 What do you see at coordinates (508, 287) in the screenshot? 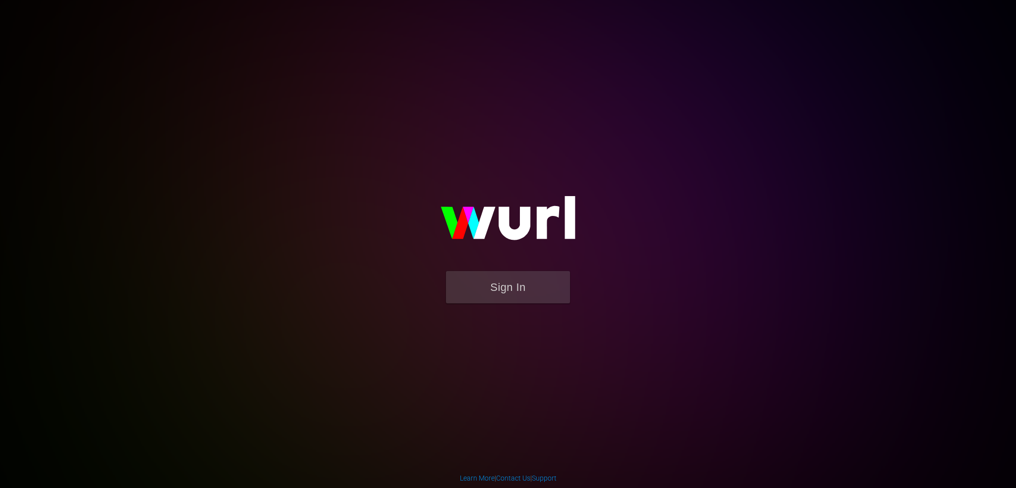
I see `button: Sign In` at bounding box center [508, 287].